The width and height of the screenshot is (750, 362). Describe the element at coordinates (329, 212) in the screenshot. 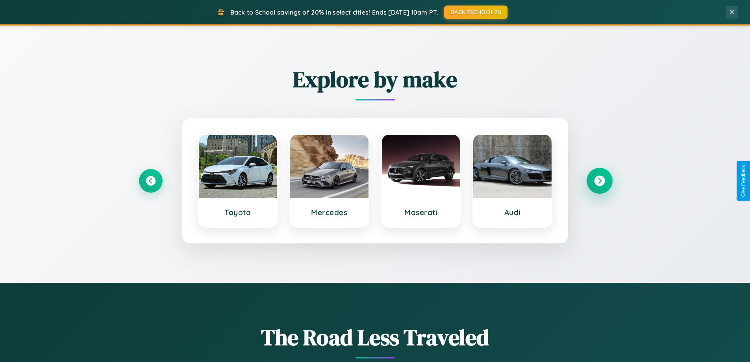

I see `h3: Mercedes` at that location.